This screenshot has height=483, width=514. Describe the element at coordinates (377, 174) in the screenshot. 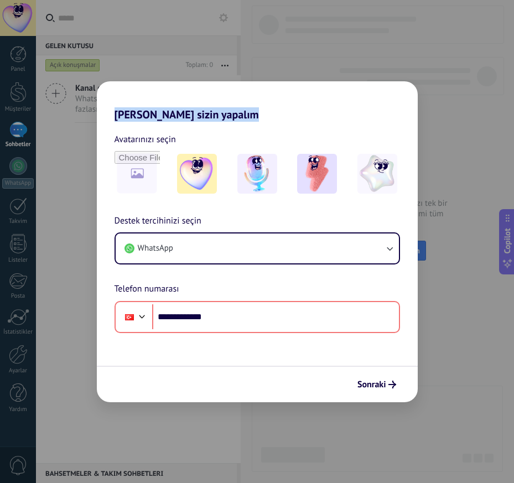

I see `img: -4.jpeg` at that location.